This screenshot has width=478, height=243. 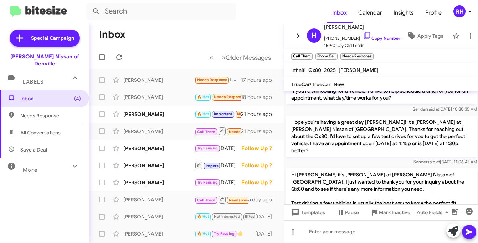 I want to click on a: Special Campaign, so click(x=45, y=38).